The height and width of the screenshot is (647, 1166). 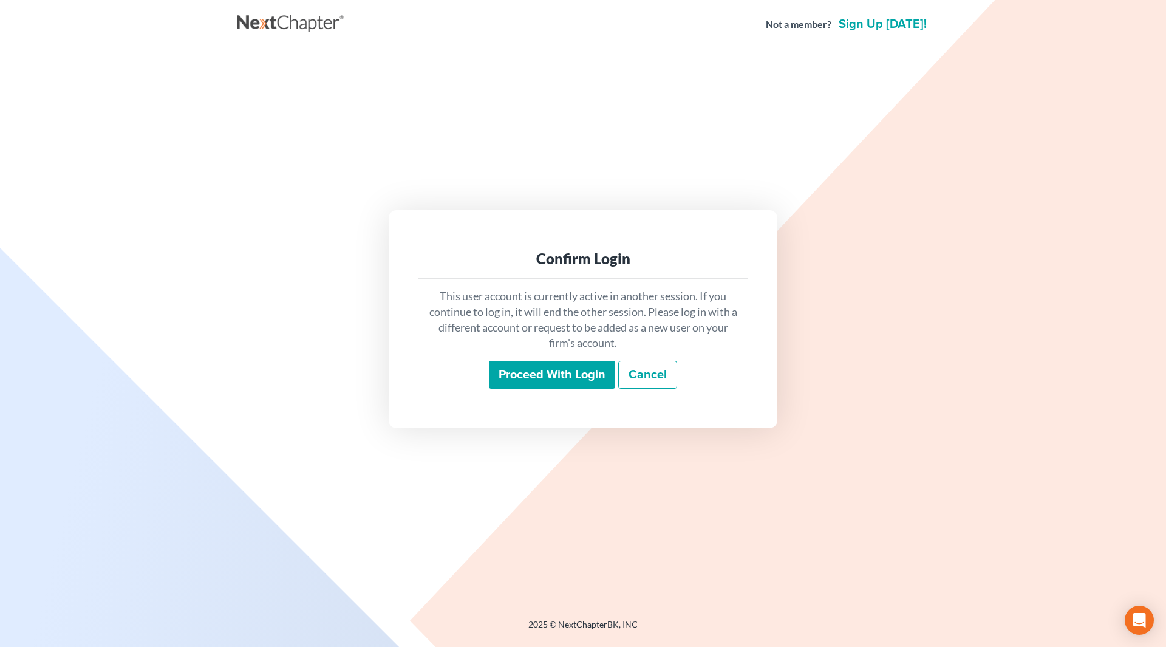 I want to click on div: Open Intercom Messenger, so click(x=1139, y=620).